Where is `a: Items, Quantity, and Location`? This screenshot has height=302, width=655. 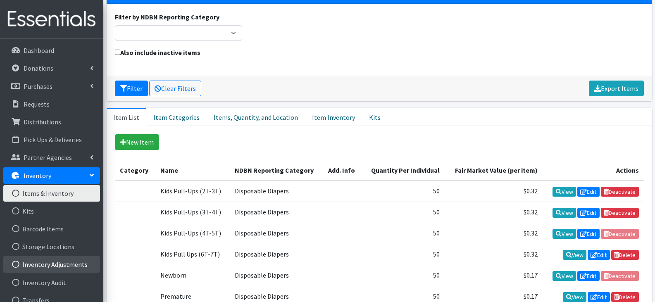 a: Items, Quantity, and Location is located at coordinates (256, 117).